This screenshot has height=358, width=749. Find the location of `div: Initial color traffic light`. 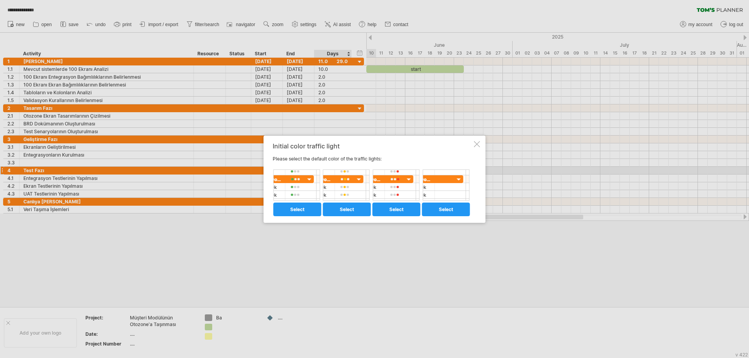

div: Initial color traffic light is located at coordinates (372, 146).